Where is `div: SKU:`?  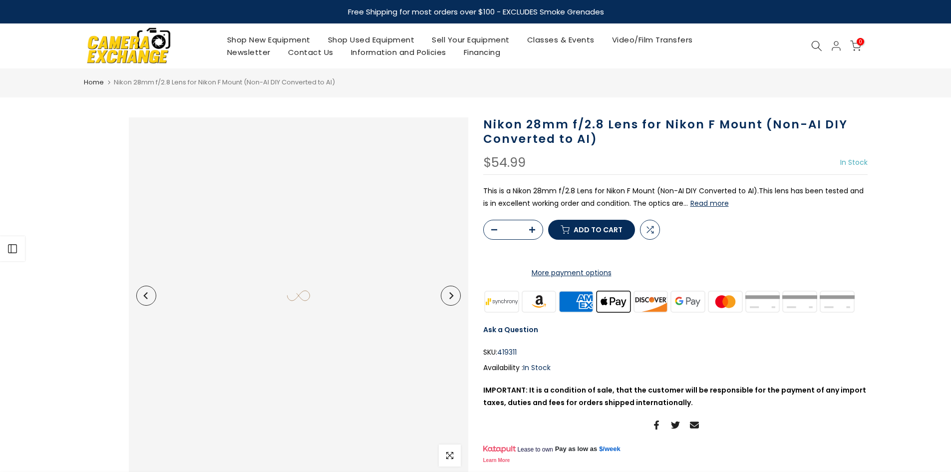
div: SKU: is located at coordinates (676, 352).